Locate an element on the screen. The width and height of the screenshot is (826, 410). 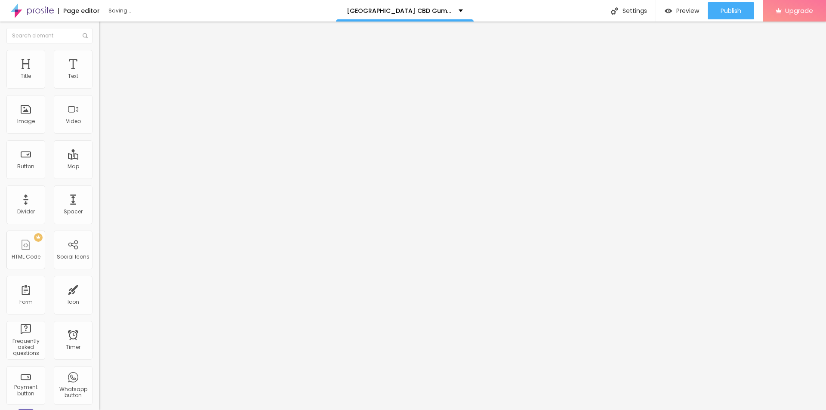
div: Video is located at coordinates (73, 121).